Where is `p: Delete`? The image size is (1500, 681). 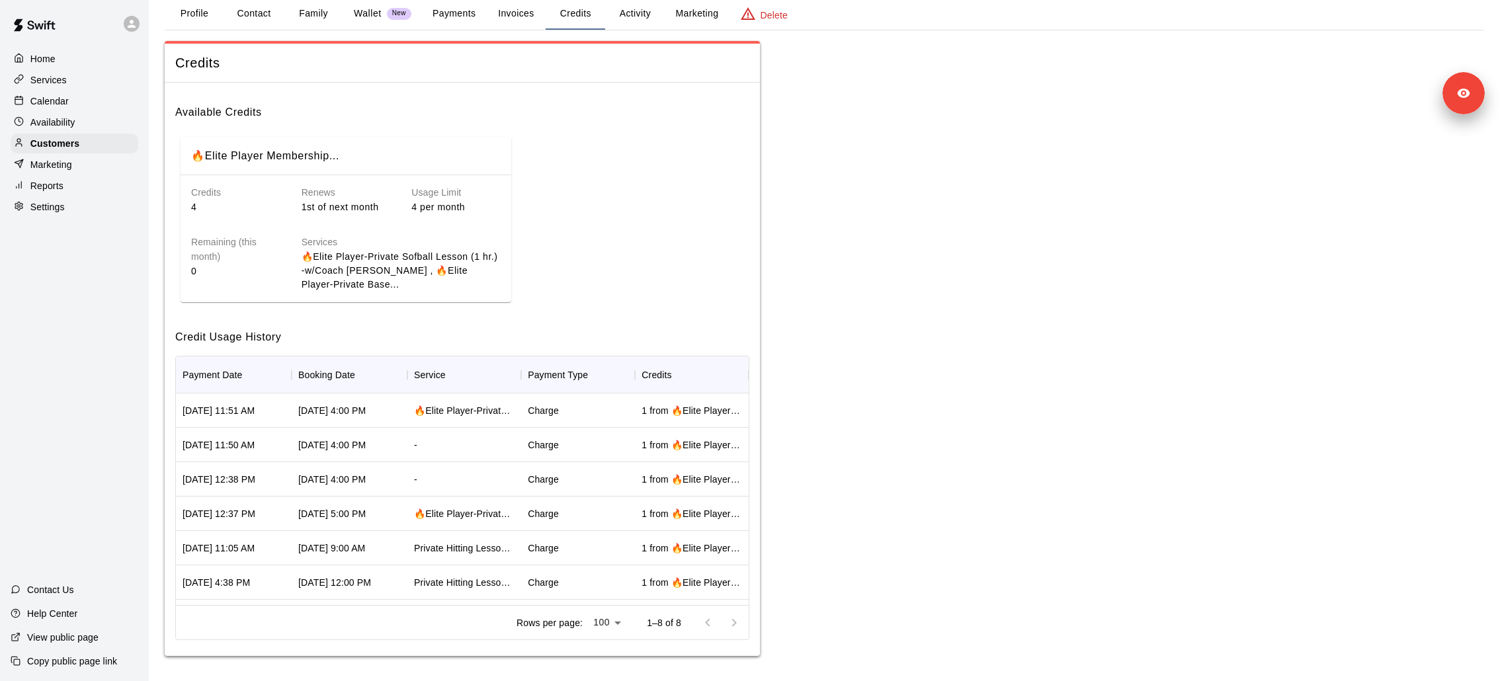 p: Delete is located at coordinates (774, 15).